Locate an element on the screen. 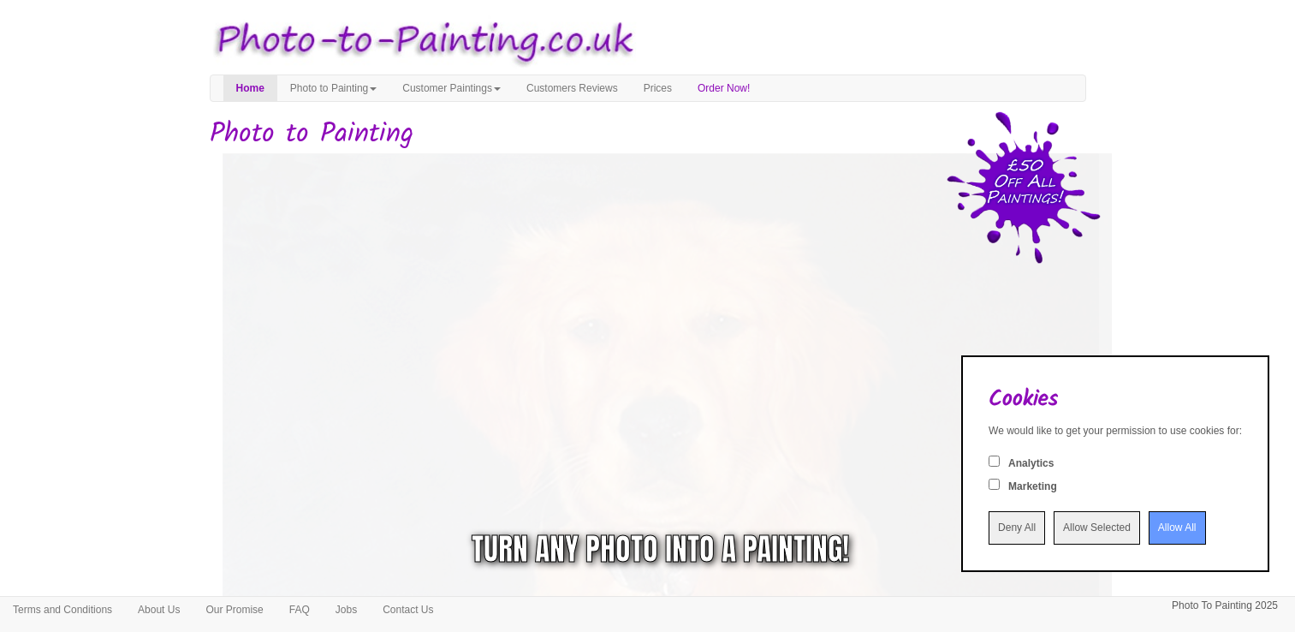  p: Photo To Painting 2025 is located at coordinates (1225, 605).